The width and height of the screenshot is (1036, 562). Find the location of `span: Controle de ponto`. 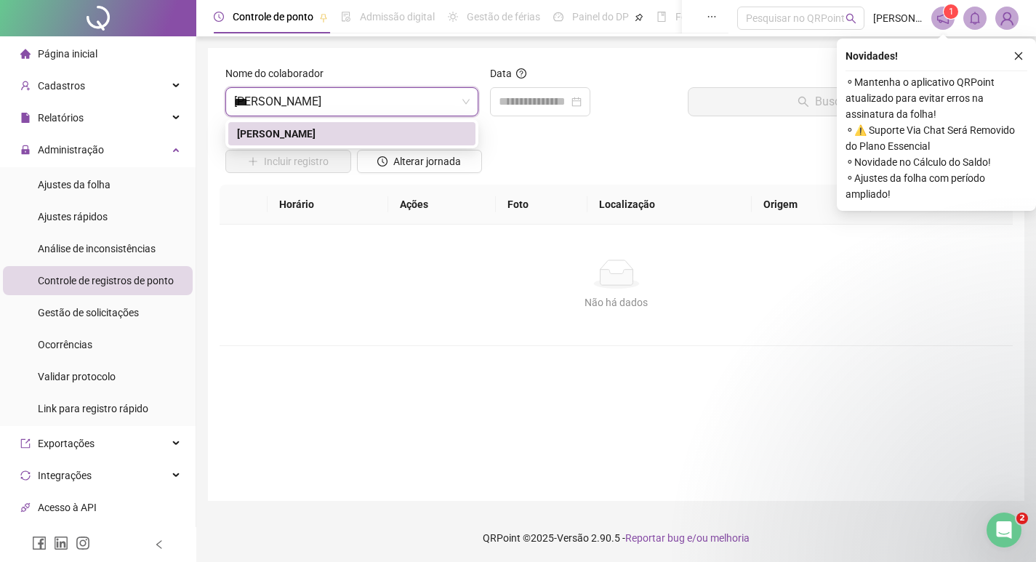

span: Controle de ponto is located at coordinates (273, 17).